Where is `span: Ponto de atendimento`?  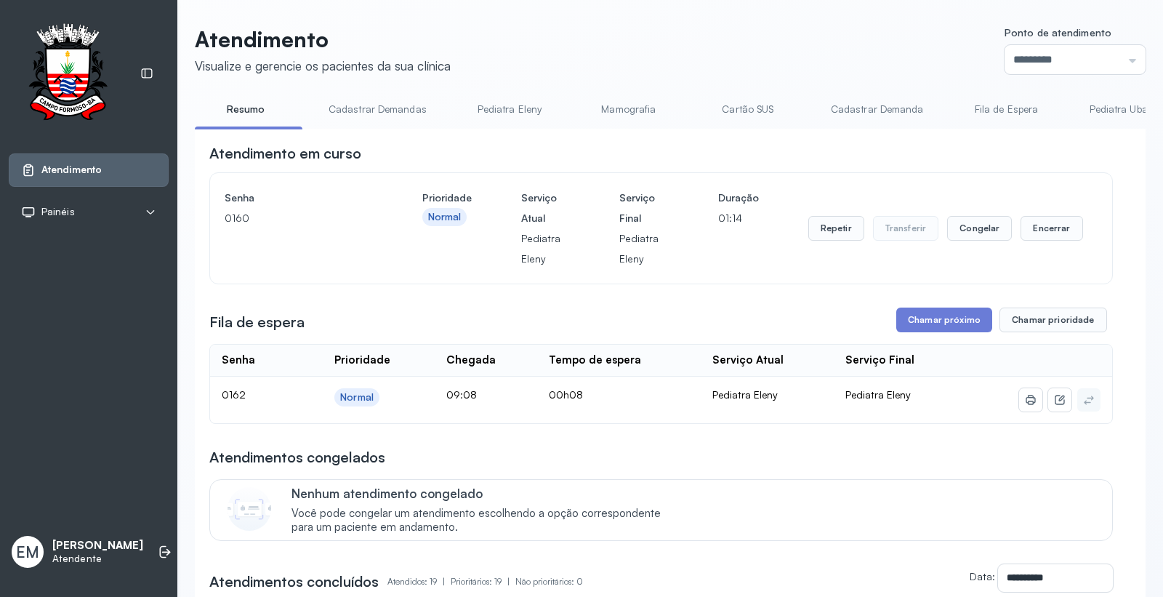
span: Ponto de atendimento is located at coordinates (1057, 32).